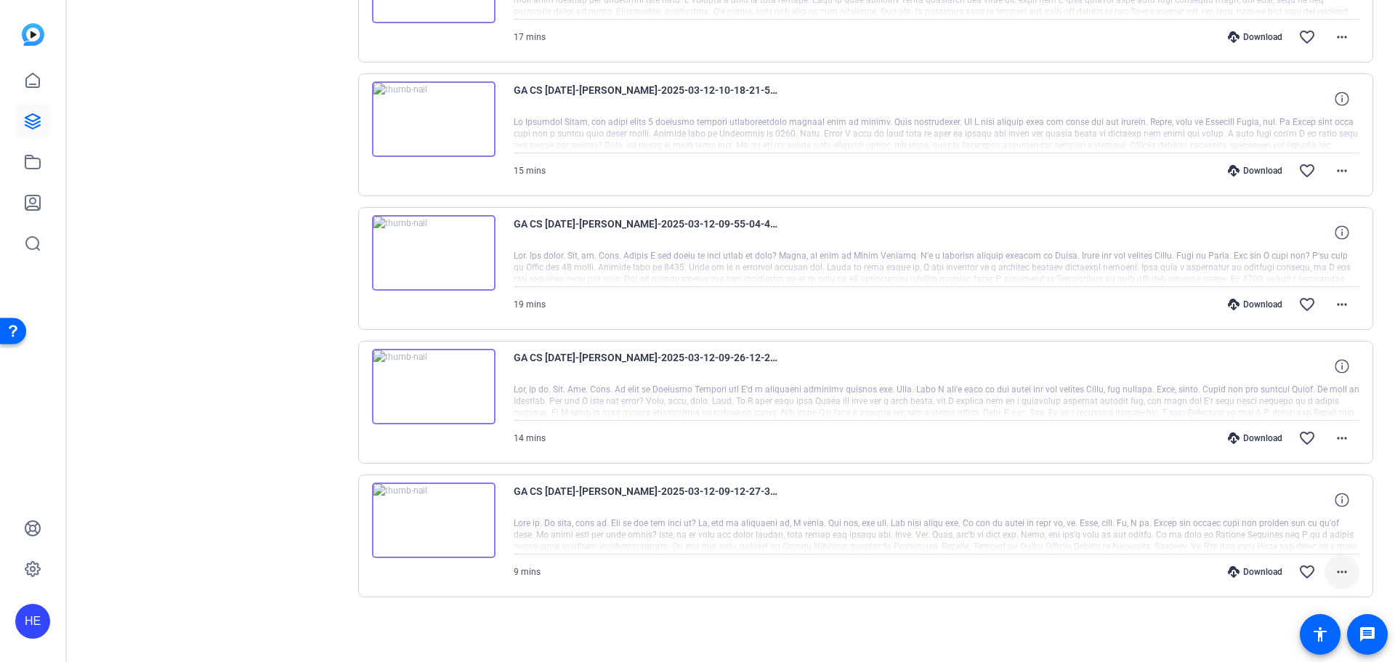 Image resolution: width=1395 pixels, height=662 pixels. What do you see at coordinates (530, 171) in the screenshot?
I see `span: 15 mins` at bounding box center [530, 171].